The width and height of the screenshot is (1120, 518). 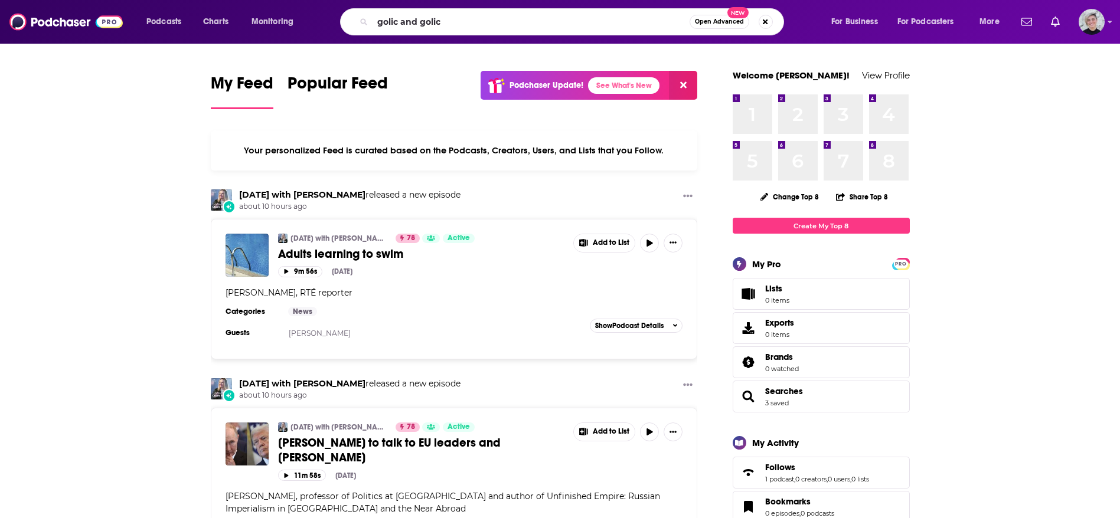 I want to click on a: PRO, so click(x=901, y=263).